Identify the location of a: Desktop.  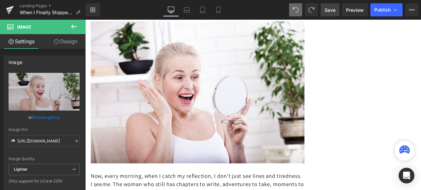
(171, 10).